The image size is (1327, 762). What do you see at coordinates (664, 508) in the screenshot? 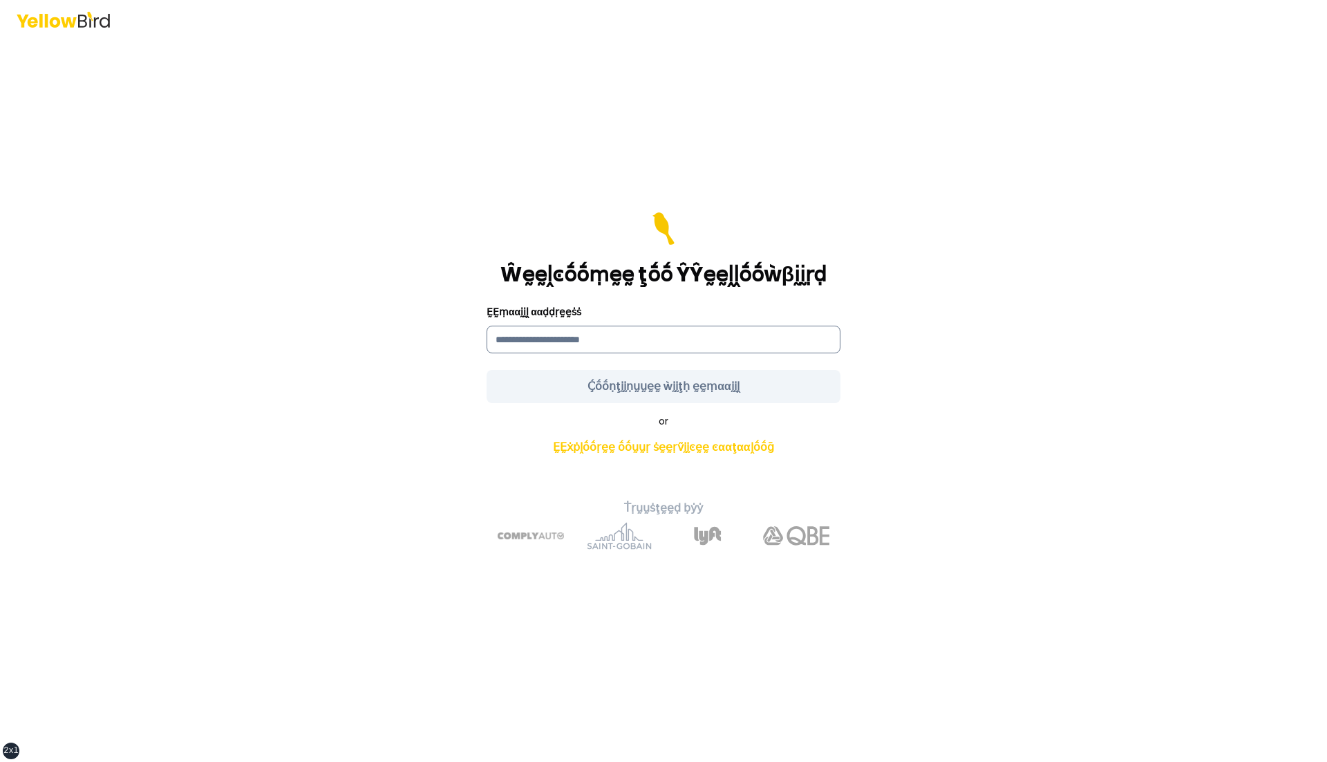
I see `p: Ṫṛṵṵṡţḛḛḍ ḅẏẏ` at bounding box center [664, 508].